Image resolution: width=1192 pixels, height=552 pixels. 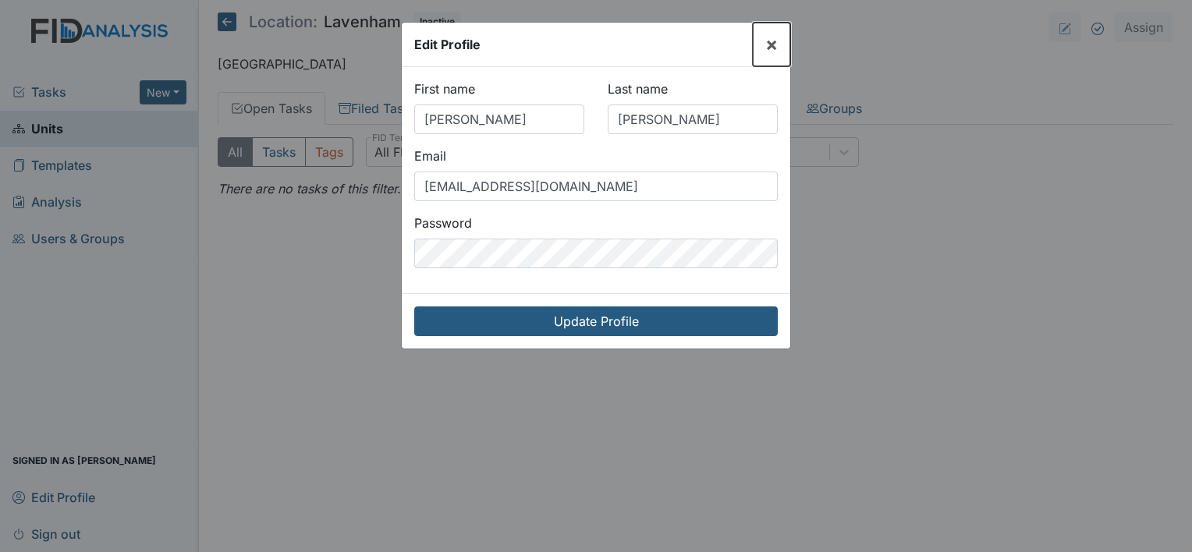 I want to click on input: Update Profile, so click(x=596, y=321).